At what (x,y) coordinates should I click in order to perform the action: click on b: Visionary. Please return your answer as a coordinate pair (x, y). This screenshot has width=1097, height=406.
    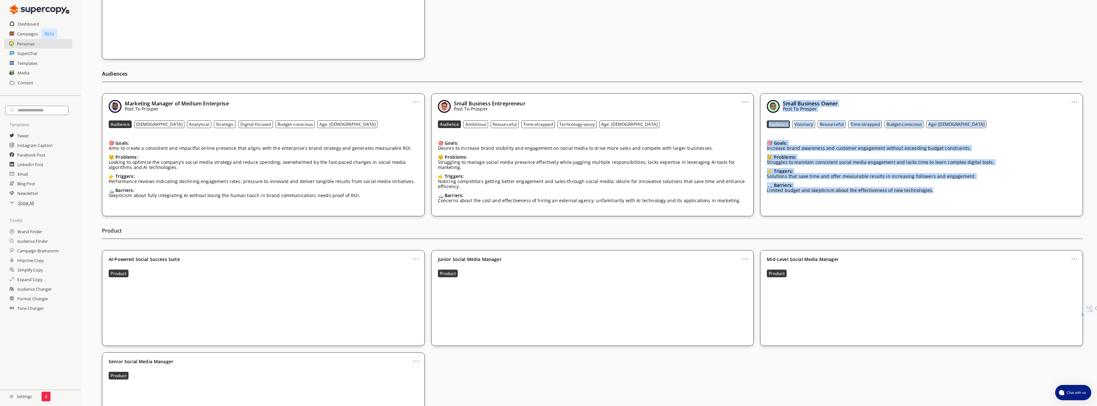
    Looking at the image, I should click on (804, 124).